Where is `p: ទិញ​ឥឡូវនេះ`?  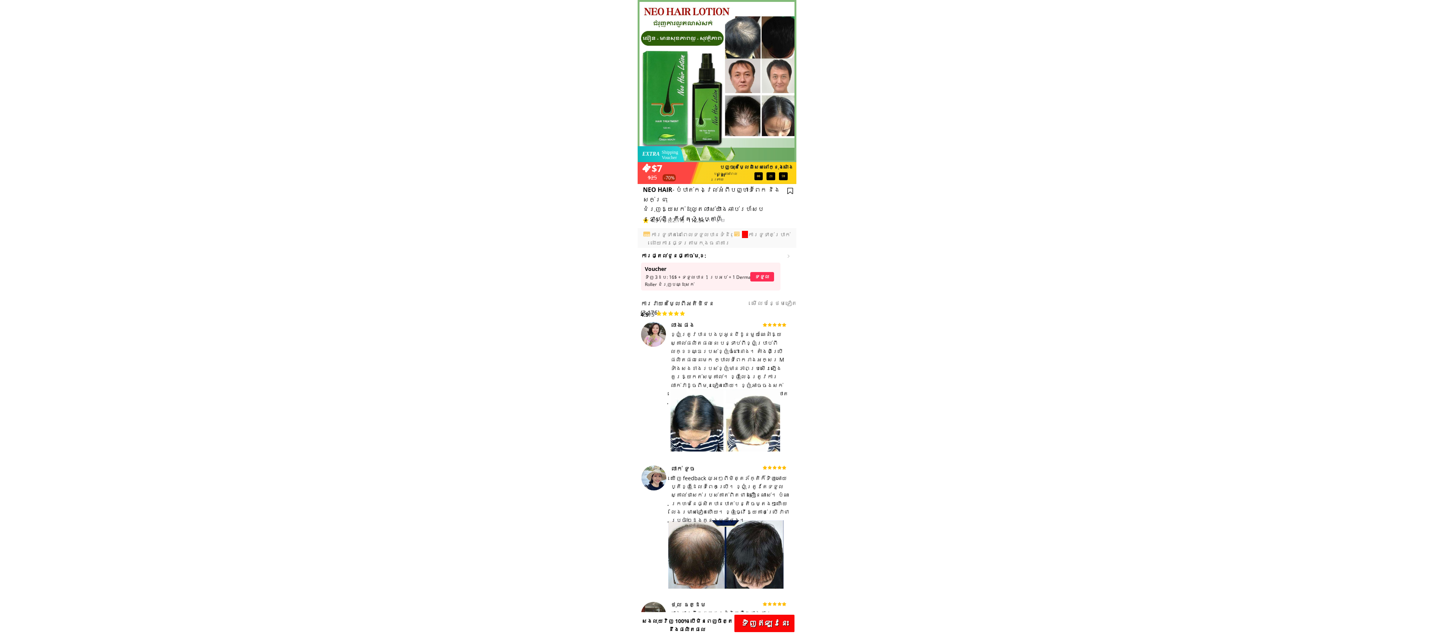 p: ទិញ​ឥឡូវនេះ is located at coordinates (764, 624).